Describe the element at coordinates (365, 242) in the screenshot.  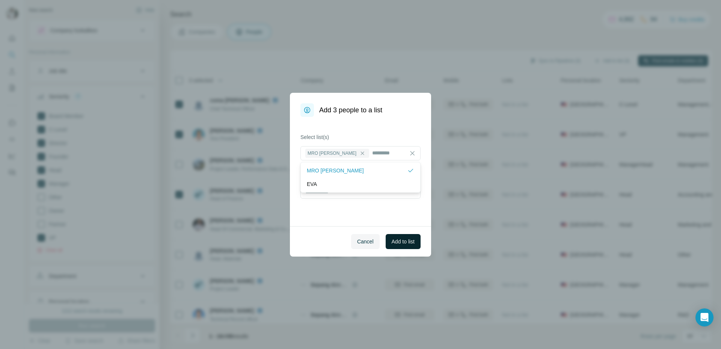
I see `span: Cancel` at that location.